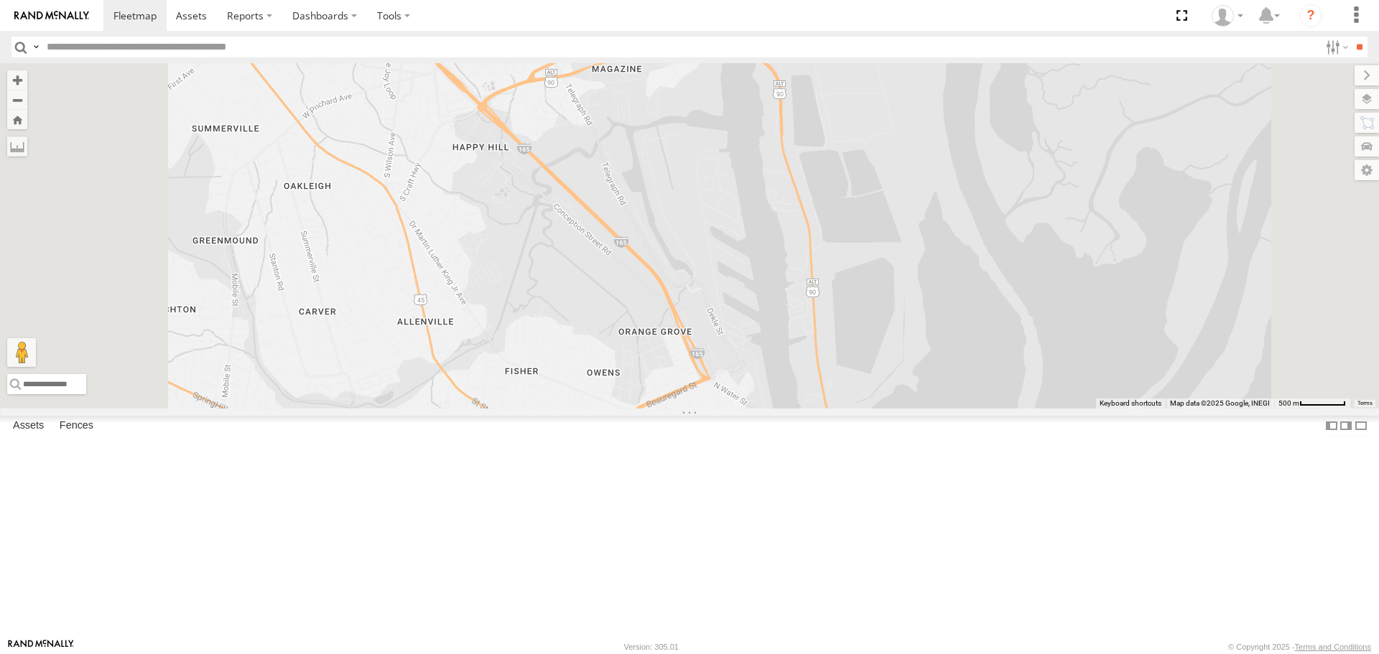 The height and width of the screenshot is (654, 1379). What do you see at coordinates (1335, 47) in the screenshot?
I see `label: Search Filter Options` at bounding box center [1335, 47].